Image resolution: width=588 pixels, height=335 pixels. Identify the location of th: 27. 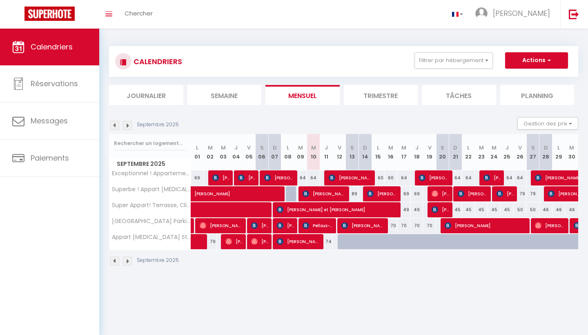
(533, 152).